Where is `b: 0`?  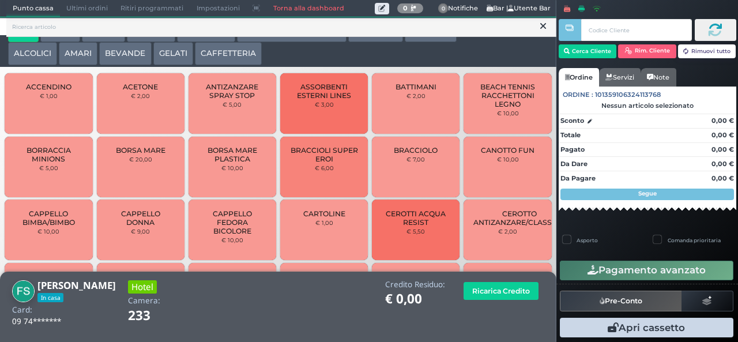
b: 0 is located at coordinates (405, 8).